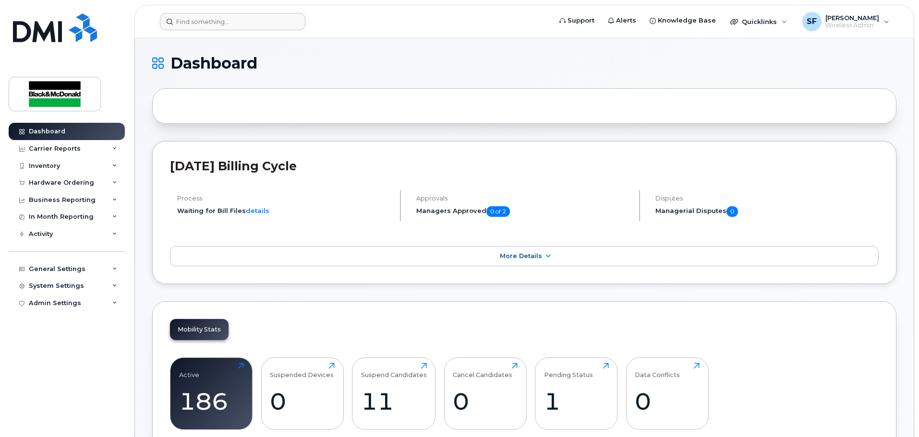 Image resolution: width=919 pixels, height=437 pixels. What do you see at coordinates (214, 63) in the screenshot?
I see `span: Dashboard` at bounding box center [214, 63].